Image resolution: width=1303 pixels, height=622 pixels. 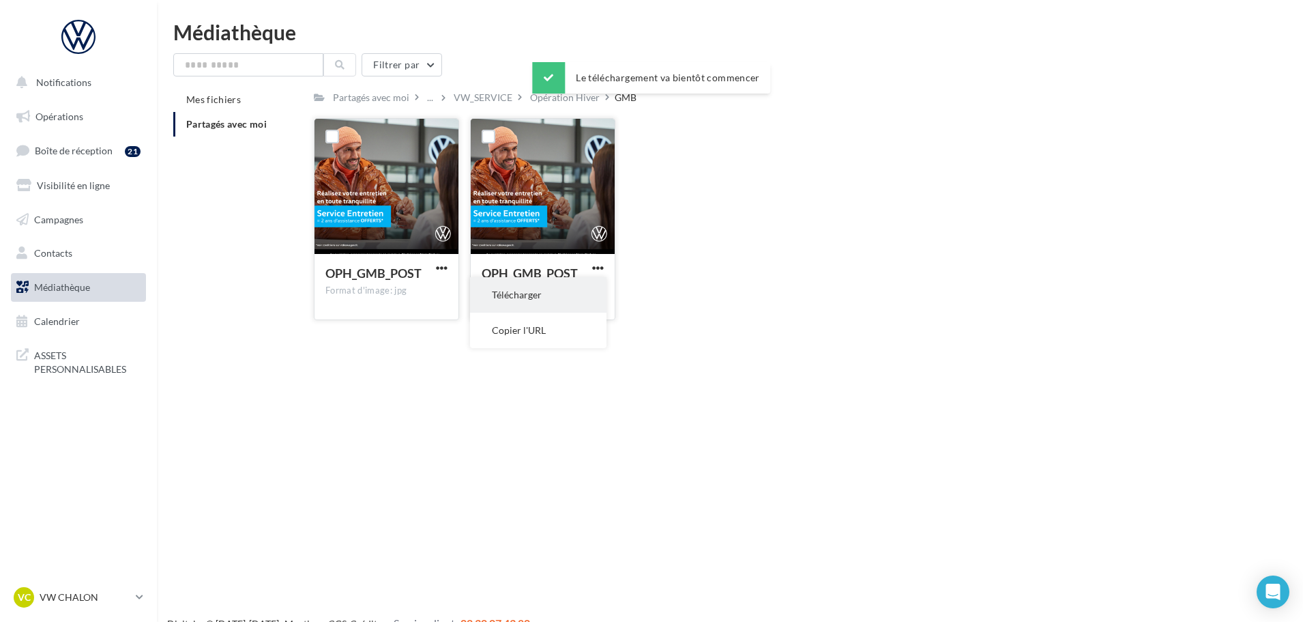 What do you see at coordinates (386, 291) in the screenshot?
I see `div: Format d'image: jpg` at bounding box center [386, 291].